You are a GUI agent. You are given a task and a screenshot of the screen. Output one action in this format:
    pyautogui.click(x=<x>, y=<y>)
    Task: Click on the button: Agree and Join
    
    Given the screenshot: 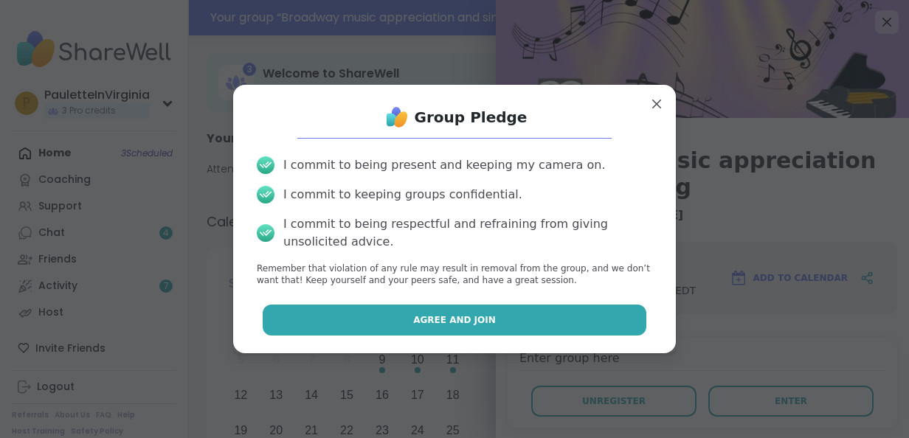 What is the action you would take?
    pyautogui.click(x=454, y=320)
    